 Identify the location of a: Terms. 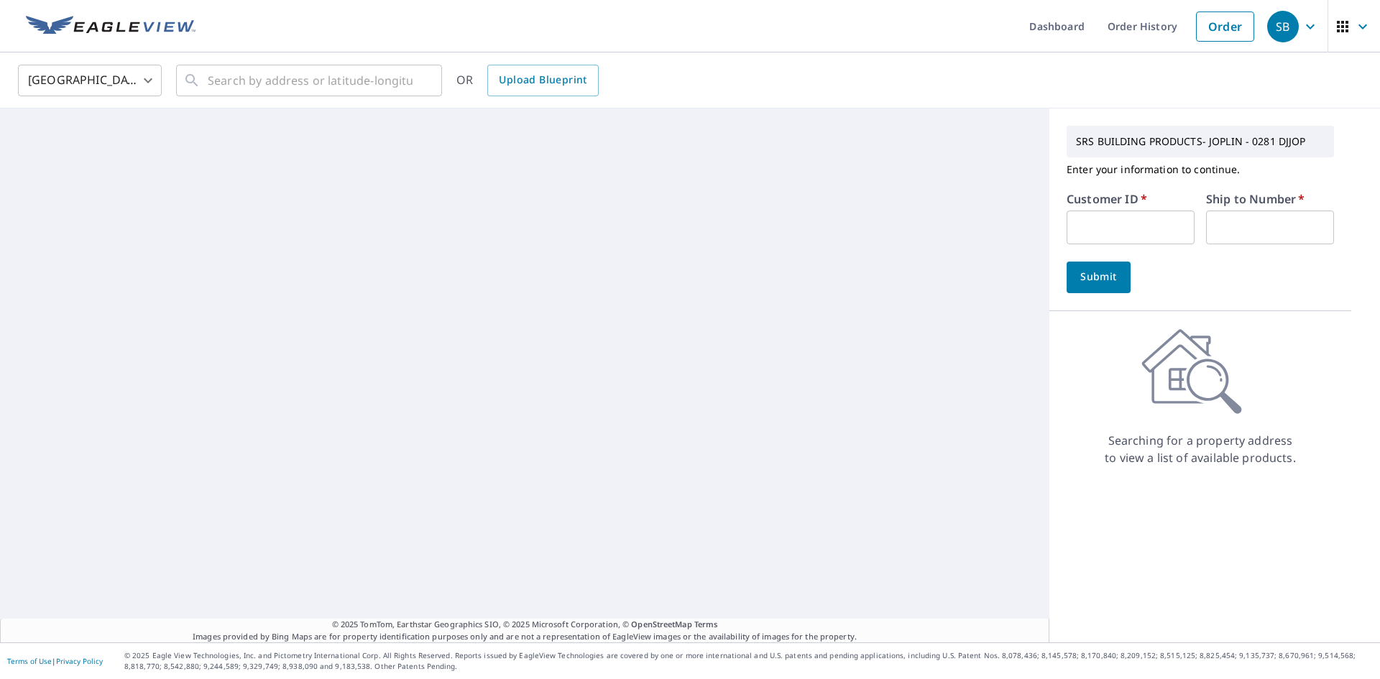
(706, 624).